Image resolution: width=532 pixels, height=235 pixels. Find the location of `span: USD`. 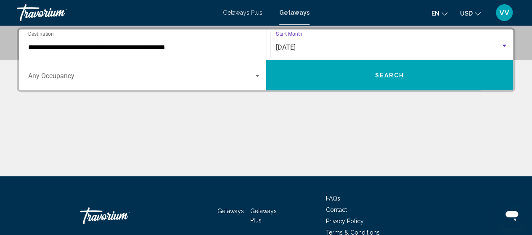

span: USD is located at coordinates (467, 13).